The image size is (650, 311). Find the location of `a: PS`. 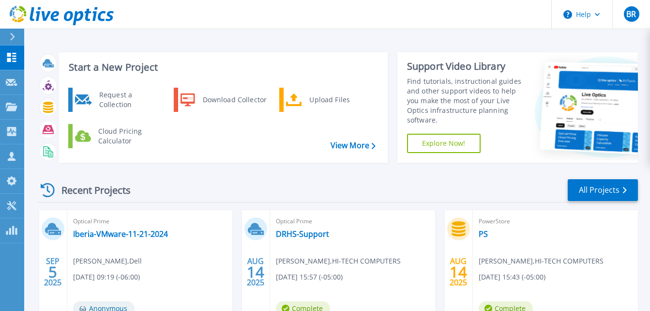

a: PS is located at coordinates (483, 234).